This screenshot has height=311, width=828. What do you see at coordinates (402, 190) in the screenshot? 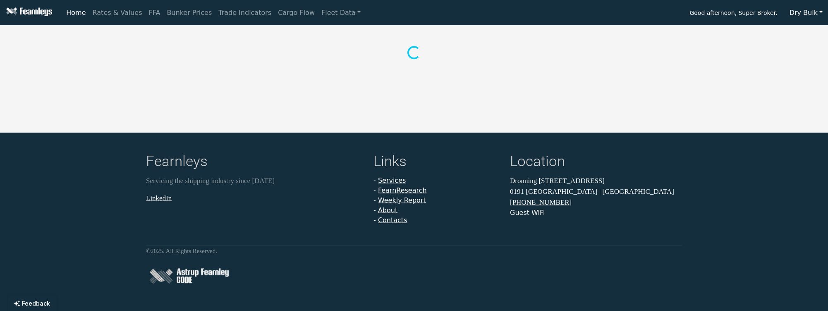
I see `a: FearnResearch` at bounding box center [402, 190].